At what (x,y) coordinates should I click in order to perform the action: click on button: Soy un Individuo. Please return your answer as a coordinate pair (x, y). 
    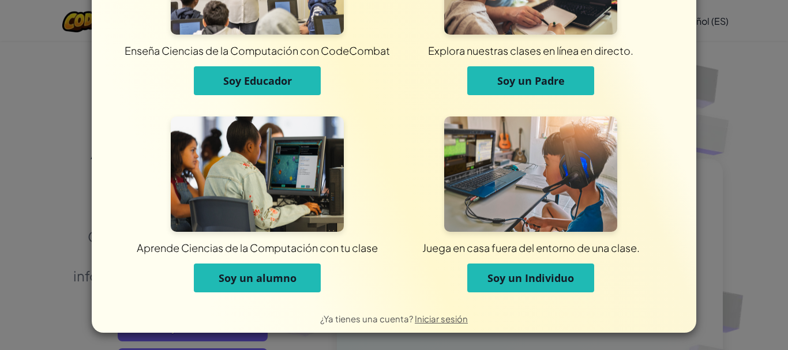
    Looking at the image, I should click on (530, 278).